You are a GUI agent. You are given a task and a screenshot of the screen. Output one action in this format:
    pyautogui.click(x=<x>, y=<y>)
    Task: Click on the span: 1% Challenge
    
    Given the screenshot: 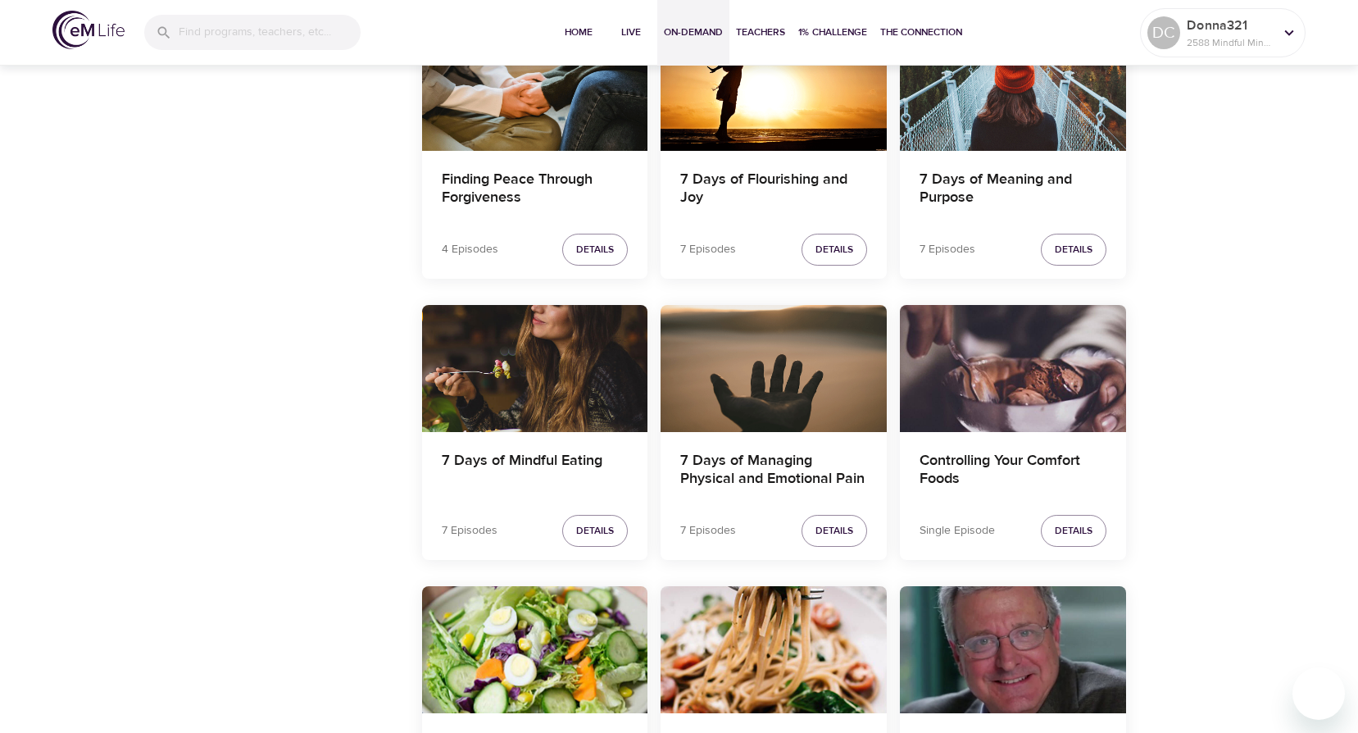 What is the action you would take?
    pyautogui.click(x=833, y=32)
    